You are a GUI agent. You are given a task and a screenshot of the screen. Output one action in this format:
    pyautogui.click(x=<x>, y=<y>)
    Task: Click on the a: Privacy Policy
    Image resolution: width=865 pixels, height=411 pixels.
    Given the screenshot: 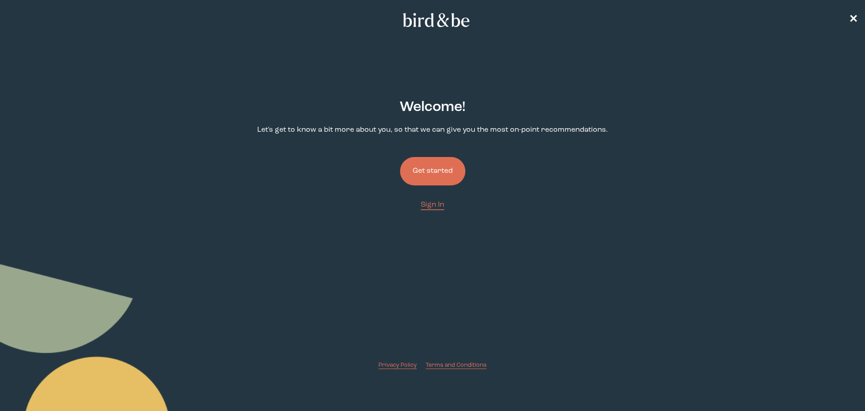 What is the action you would take?
    pyautogui.click(x=398, y=365)
    